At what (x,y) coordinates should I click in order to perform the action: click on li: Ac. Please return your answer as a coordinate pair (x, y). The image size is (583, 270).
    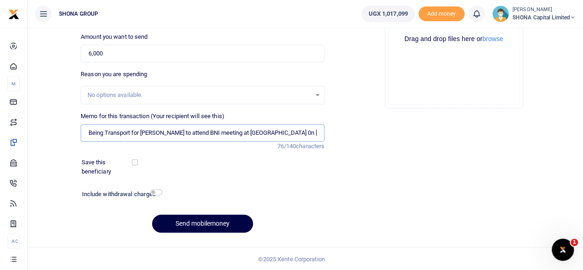
    Looking at the image, I should click on (13, 241).